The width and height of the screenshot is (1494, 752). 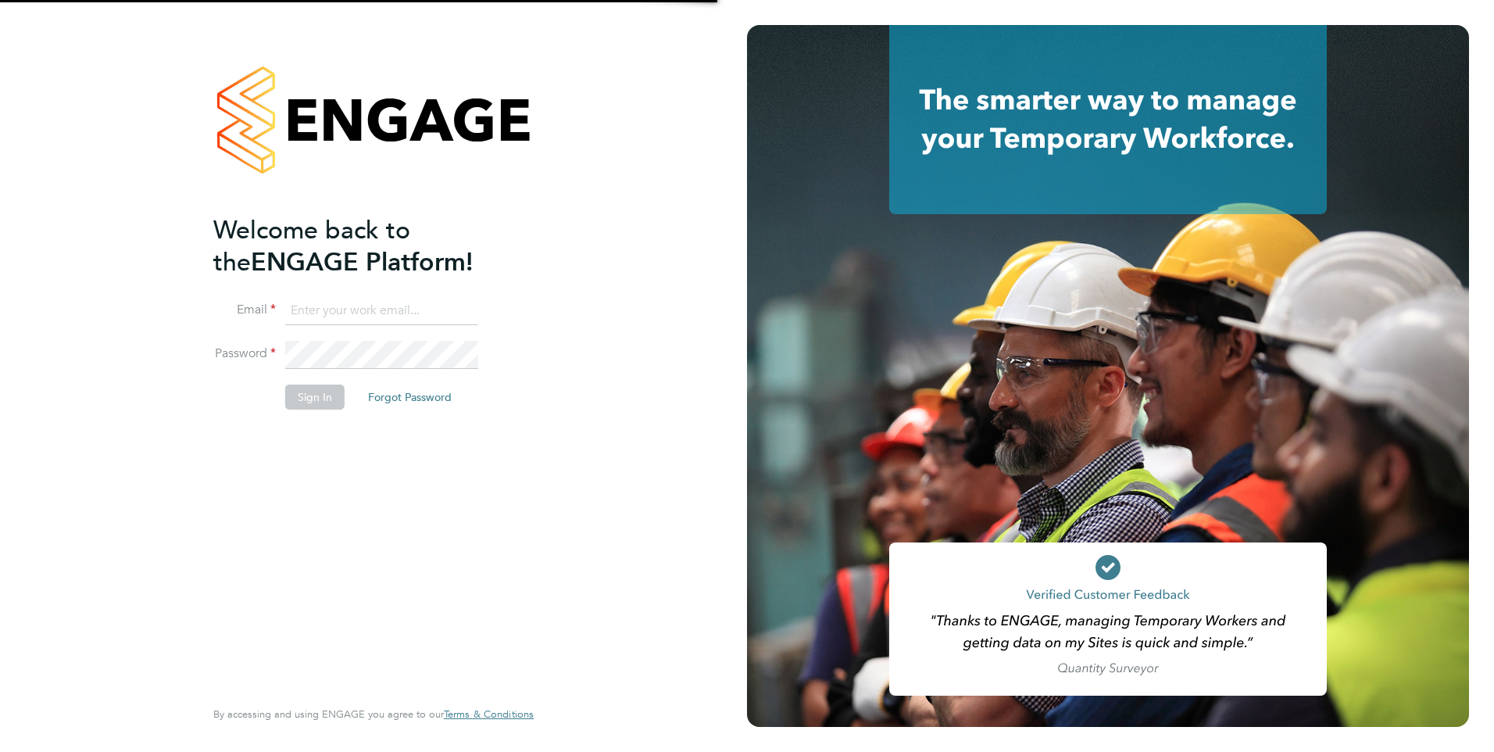 I want to click on a: Terms & Conditions, so click(x=489, y=714).